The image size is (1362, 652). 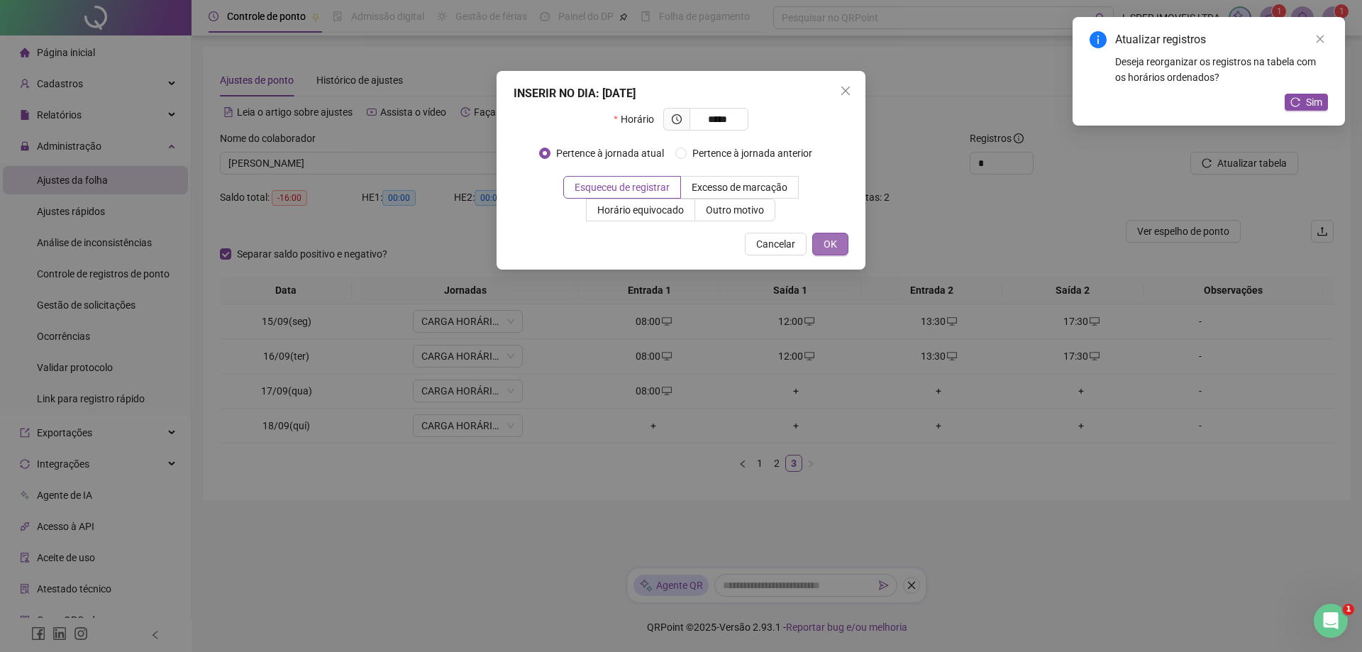 What do you see at coordinates (1306, 102) in the screenshot?
I see `button: Sim` at bounding box center [1306, 102].